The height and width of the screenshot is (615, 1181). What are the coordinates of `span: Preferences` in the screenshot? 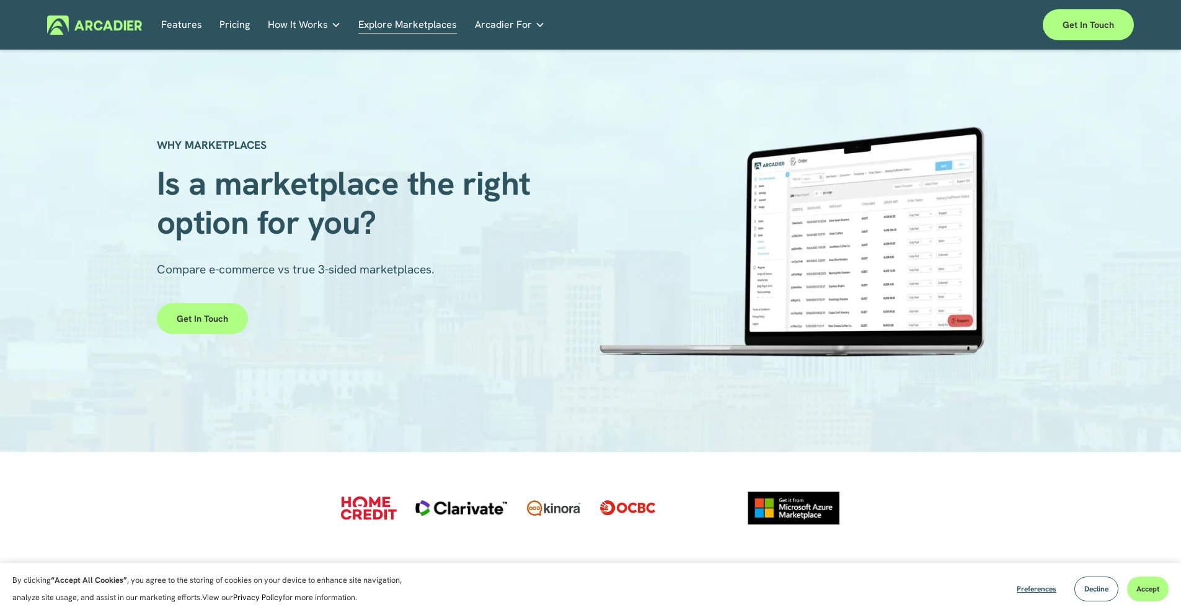 It's located at (1036, 589).